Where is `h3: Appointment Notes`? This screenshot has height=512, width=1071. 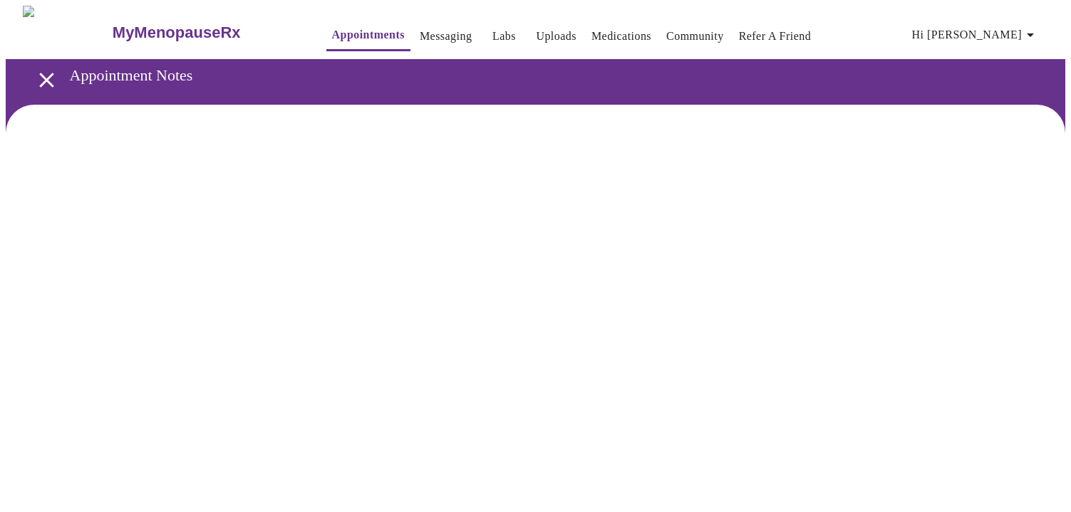 h3: Appointment Notes is located at coordinates (531, 76).